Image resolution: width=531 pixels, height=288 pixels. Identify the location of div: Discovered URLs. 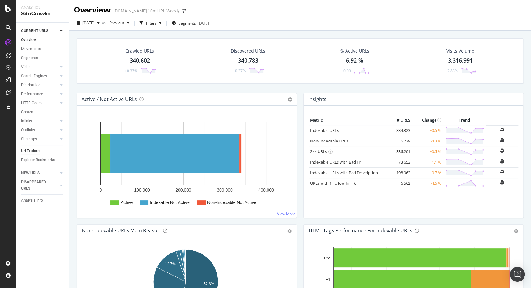
(248, 51).